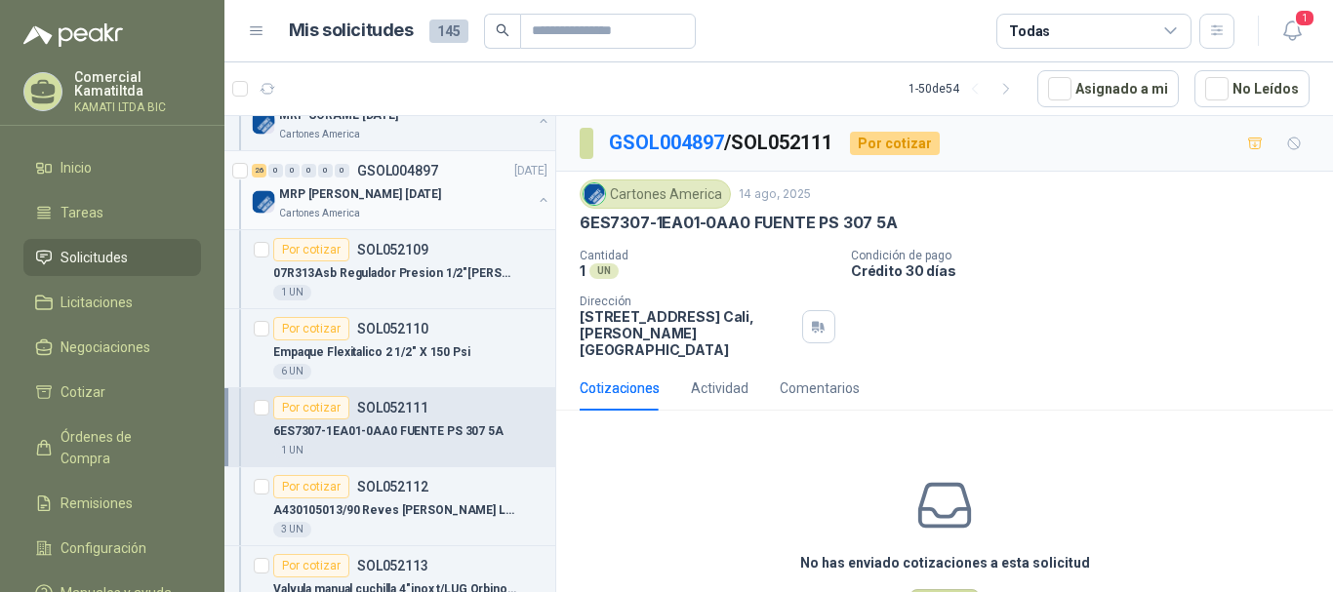 This screenshot has width=1333, height=592. What do you see at coordinates (719, 388) in the screenshot?
I see `div: Actividad` at bounding box center [719, 388].